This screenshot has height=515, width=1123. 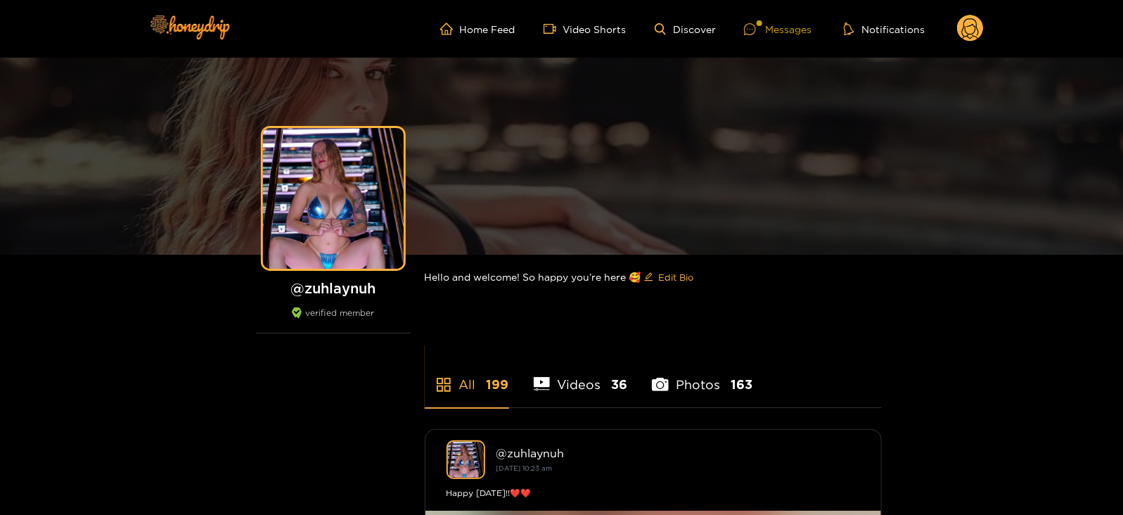 What do you see at coordinates (778, 29) in the screenshot?
I see `div: Messages` at bounding box center [778, 29].